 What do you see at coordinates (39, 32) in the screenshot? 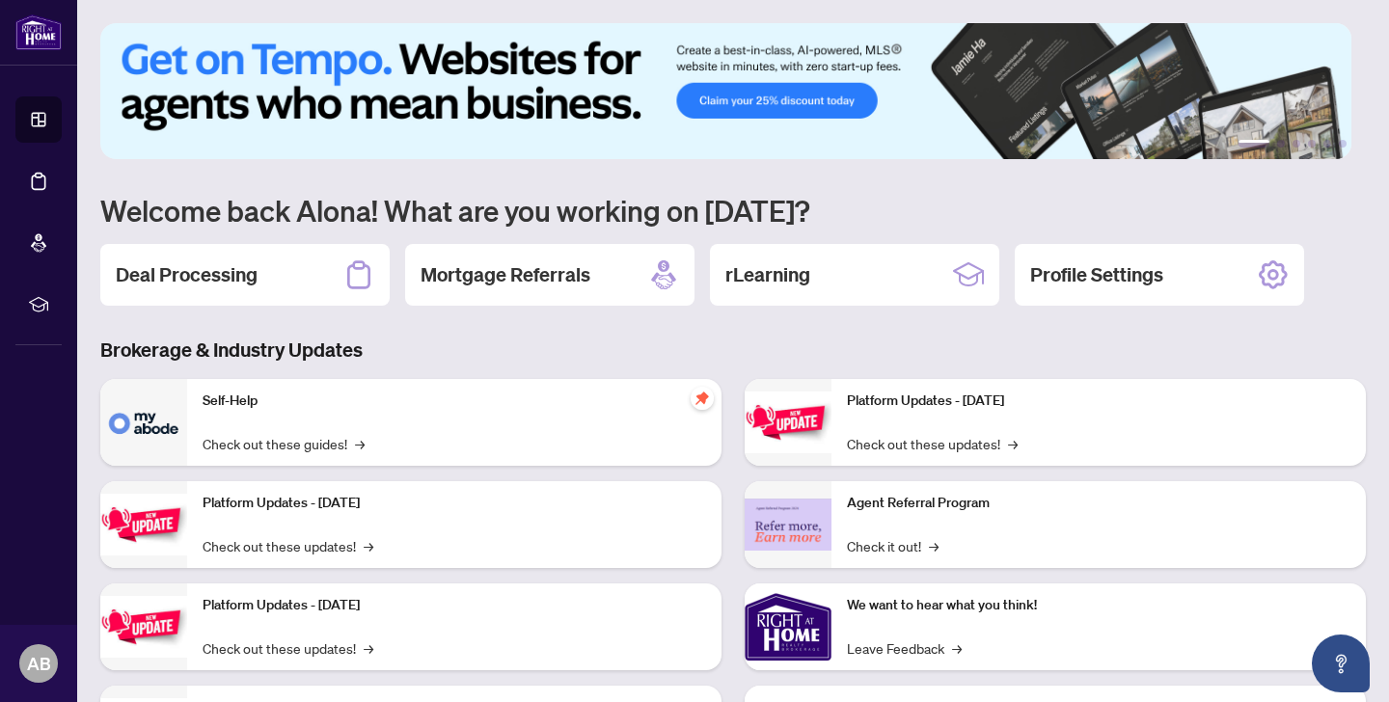
I see `img: logo` at bounding box center [39, 32].